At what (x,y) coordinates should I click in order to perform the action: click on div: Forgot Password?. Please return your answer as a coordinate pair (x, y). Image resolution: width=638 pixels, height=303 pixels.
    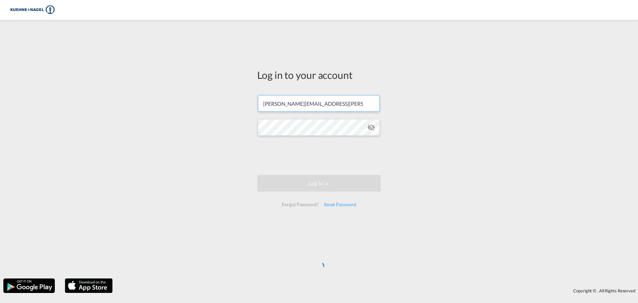
    Looking at the image, I should click on (300, 204).